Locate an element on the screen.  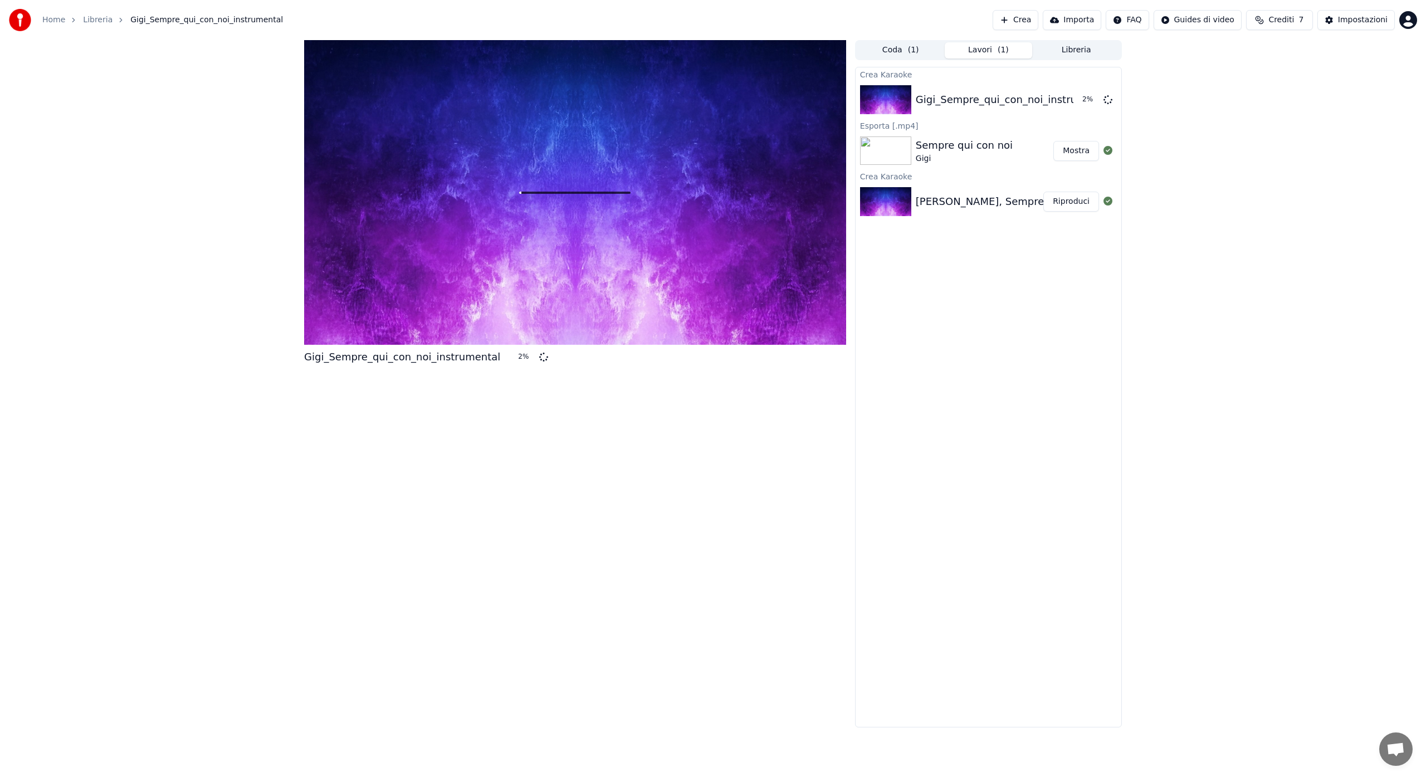
span: Gigi_Sempre_qui_con_noi_instrumental is located at coordinates (207, 20).